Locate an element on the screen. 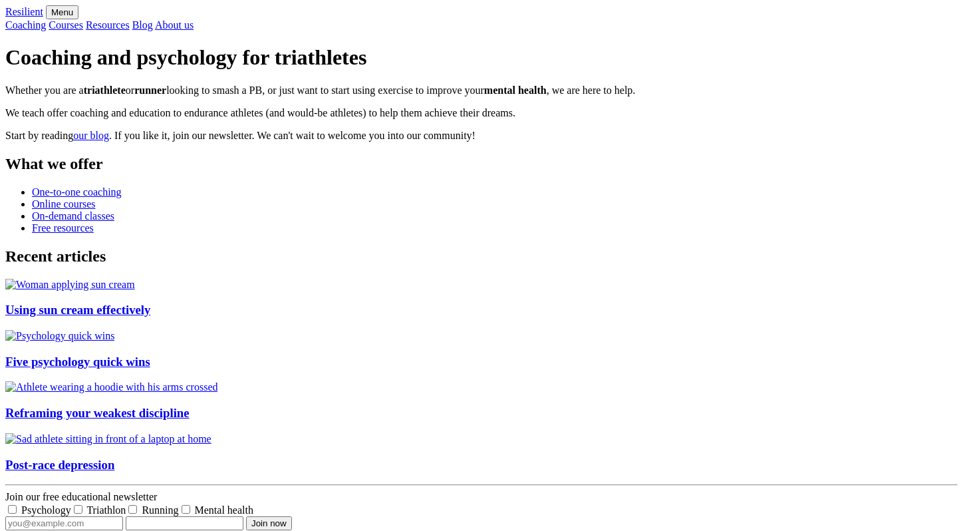  h1: Coaching and psychology for triathletes is located at coordinates (482, 57).